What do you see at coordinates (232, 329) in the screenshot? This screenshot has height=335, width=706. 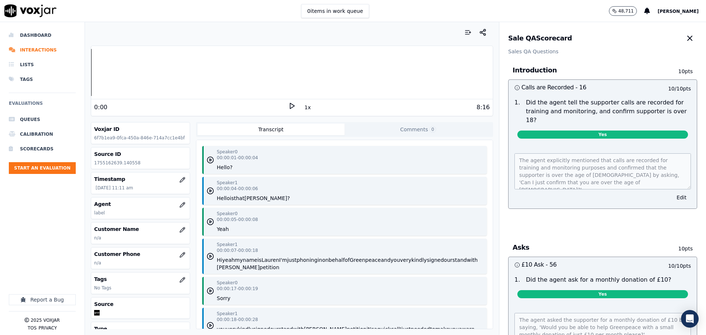 I see `button: very` at bounding box center [232, 329].